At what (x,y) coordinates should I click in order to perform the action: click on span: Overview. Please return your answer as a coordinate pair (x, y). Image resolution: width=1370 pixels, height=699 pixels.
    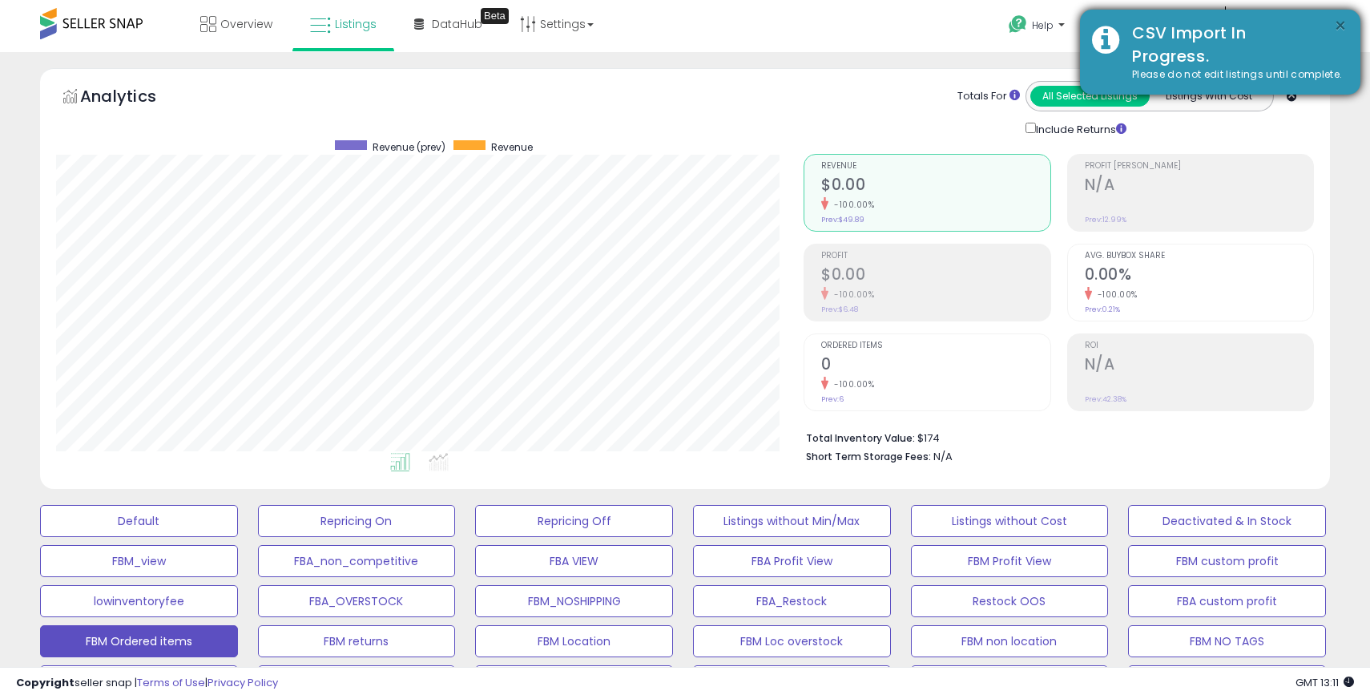
    Looking at the image, I should click on (246, 24).